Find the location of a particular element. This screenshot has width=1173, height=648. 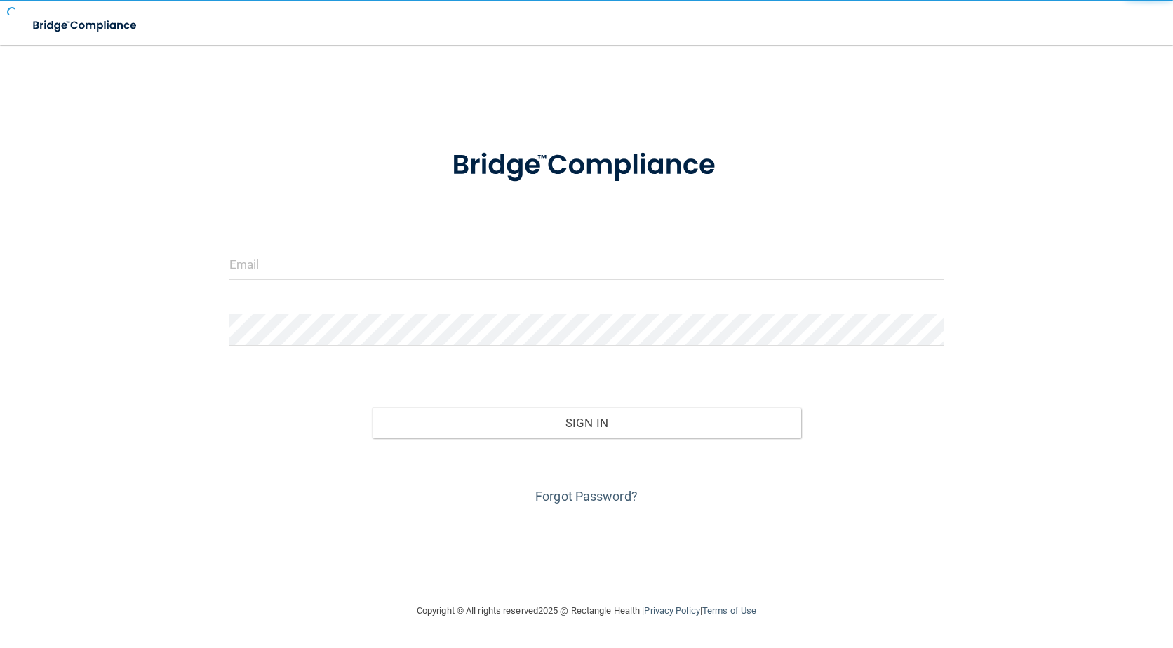

div: Copyright © All rights reserved 2025 @ Rectangle Health | | is located at coordinates (586, 611).